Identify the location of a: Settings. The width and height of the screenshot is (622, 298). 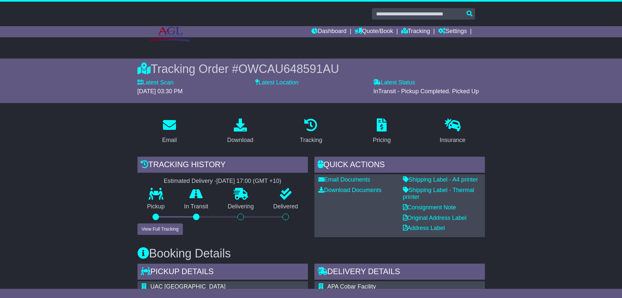
(453, 32).